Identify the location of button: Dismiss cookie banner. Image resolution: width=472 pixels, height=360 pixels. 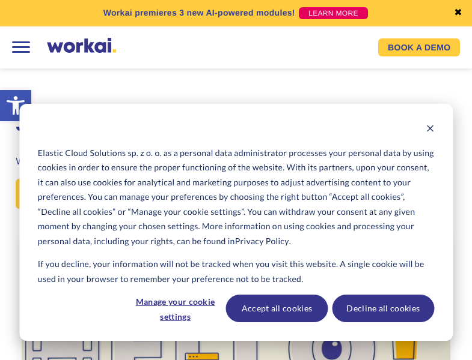
(430, 130).